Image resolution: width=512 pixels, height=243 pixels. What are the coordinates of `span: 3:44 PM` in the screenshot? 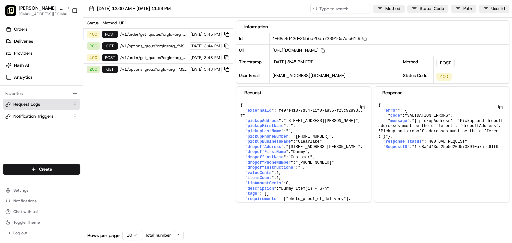 It's located at (212, 46).